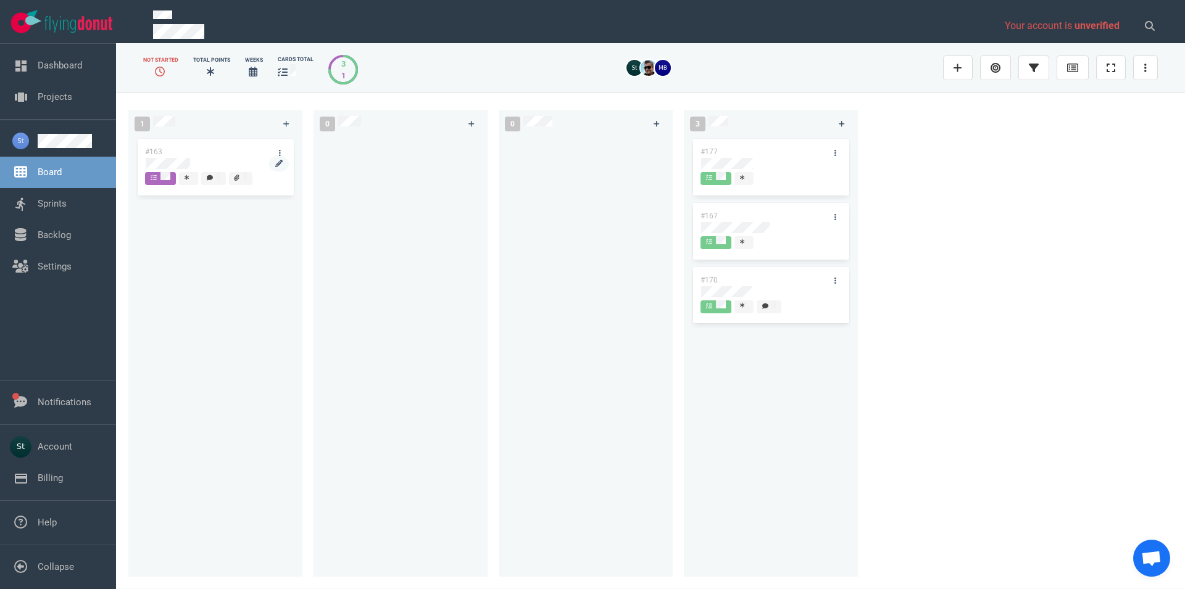 The width and height of the screenshot is (1185, 589). I want to click on a: Help, so click(47, 523).